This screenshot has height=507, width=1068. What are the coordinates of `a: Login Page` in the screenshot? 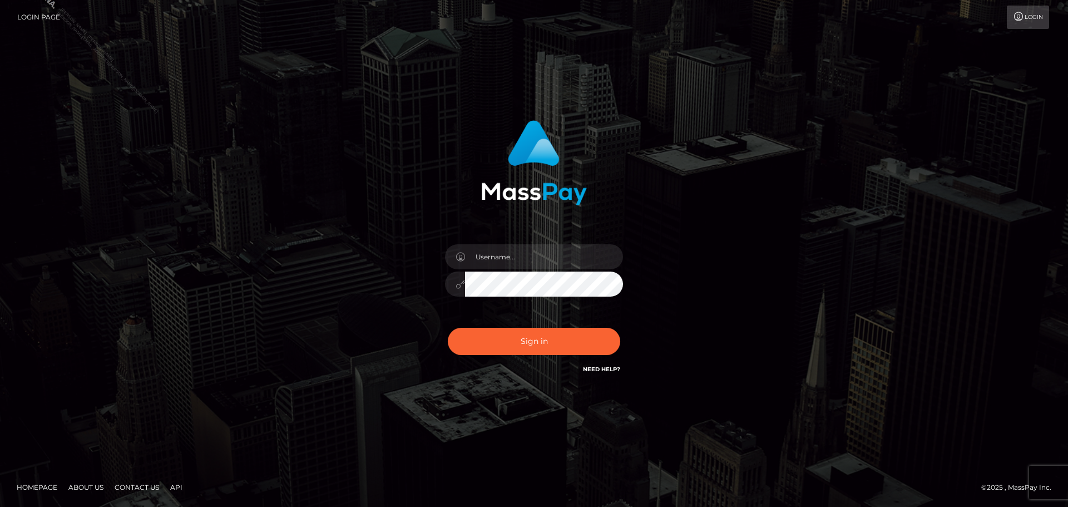 It's located at (38, 17).